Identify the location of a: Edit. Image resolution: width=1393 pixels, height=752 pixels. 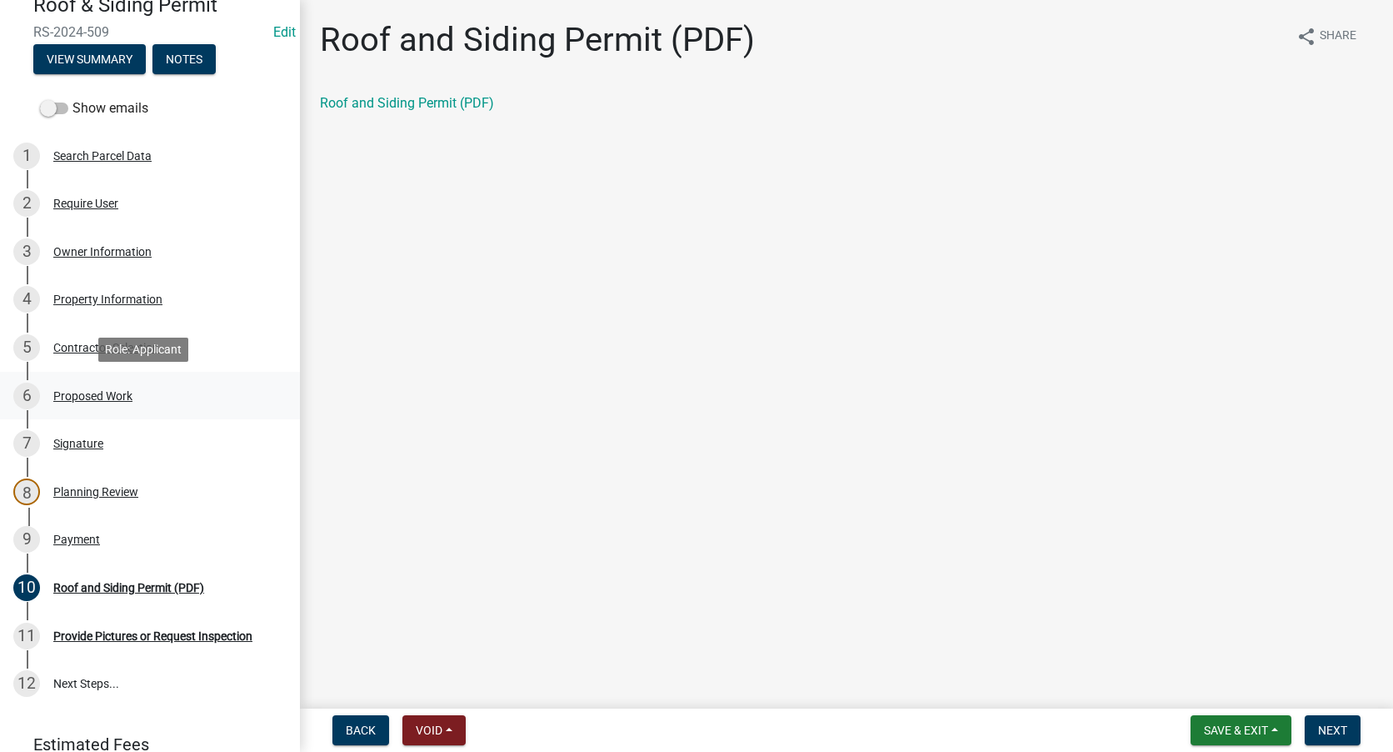
(284, 32).